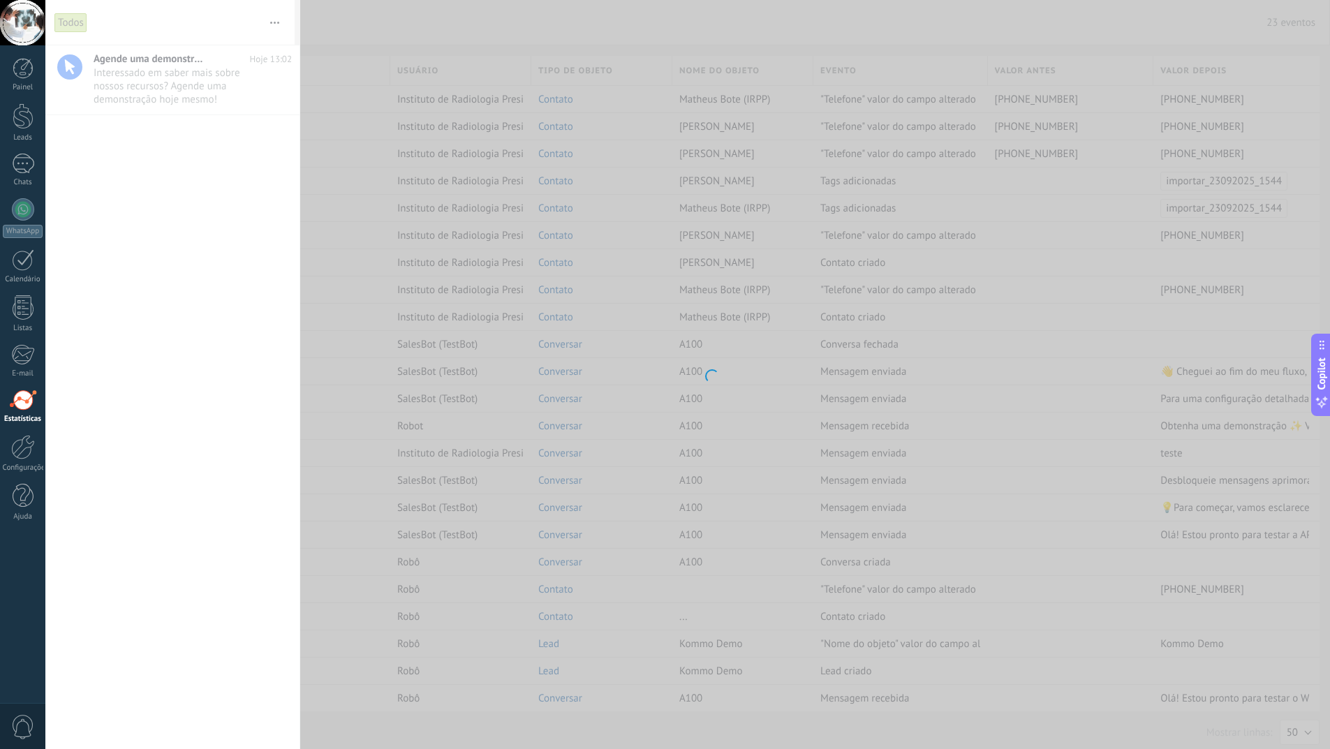 The image size is (1330, 749). I want to click on div: WhatsApp, so click(22, 231).